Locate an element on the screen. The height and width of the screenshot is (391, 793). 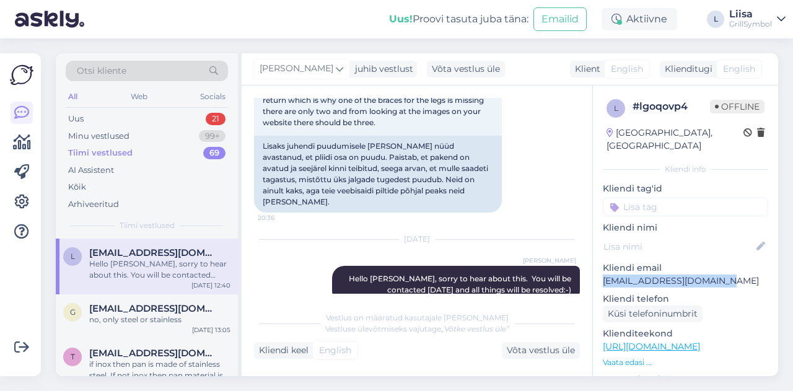
div: Proovi tasuta juba täna: is located at coordinates (459, 19).